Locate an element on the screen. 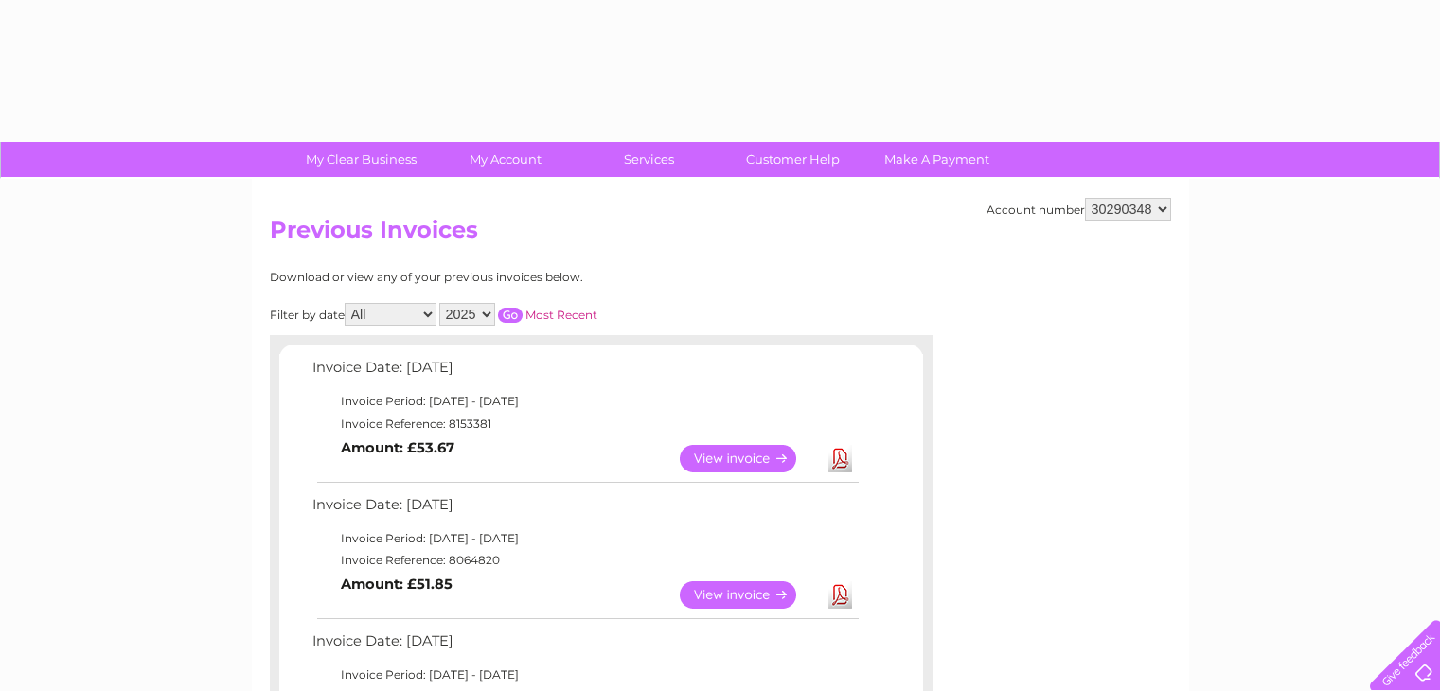 This screenshot has width=1440, height=691. div: Account number is located at coordinates (1078, 209).